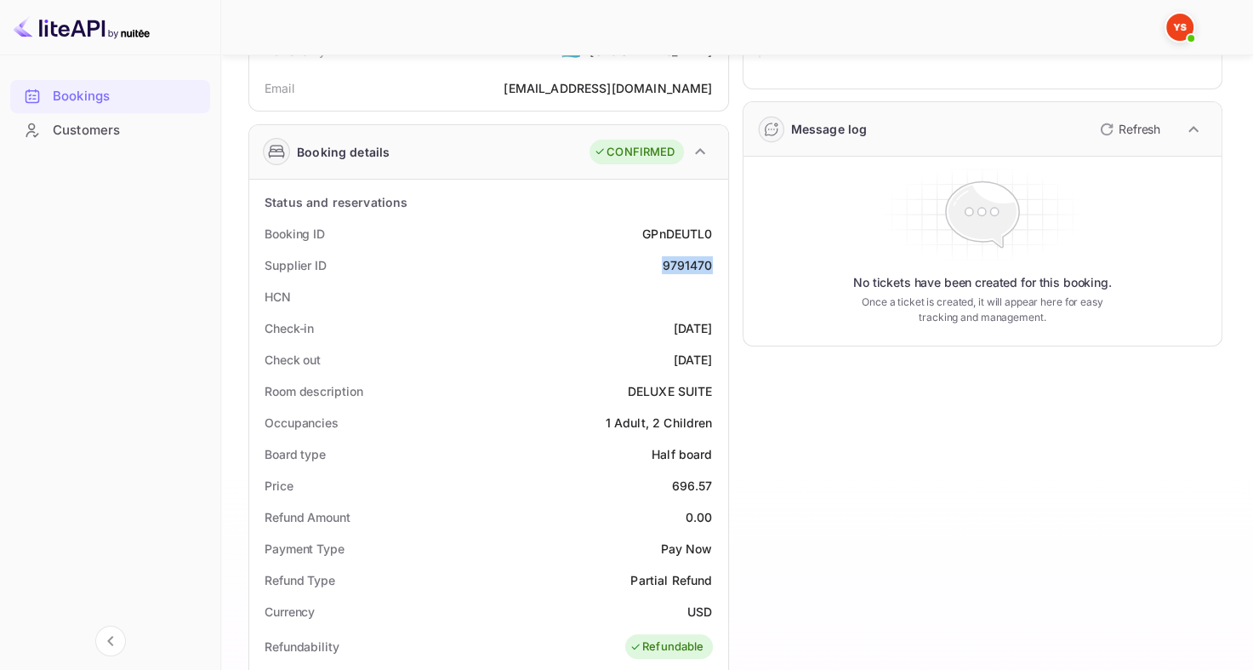 Image resolution: width=1253 pixels, height=670 pixels. Describe the element at coordinates (670, 391) in the screenshot. I see `div: DELUXE SUITE` at that location.